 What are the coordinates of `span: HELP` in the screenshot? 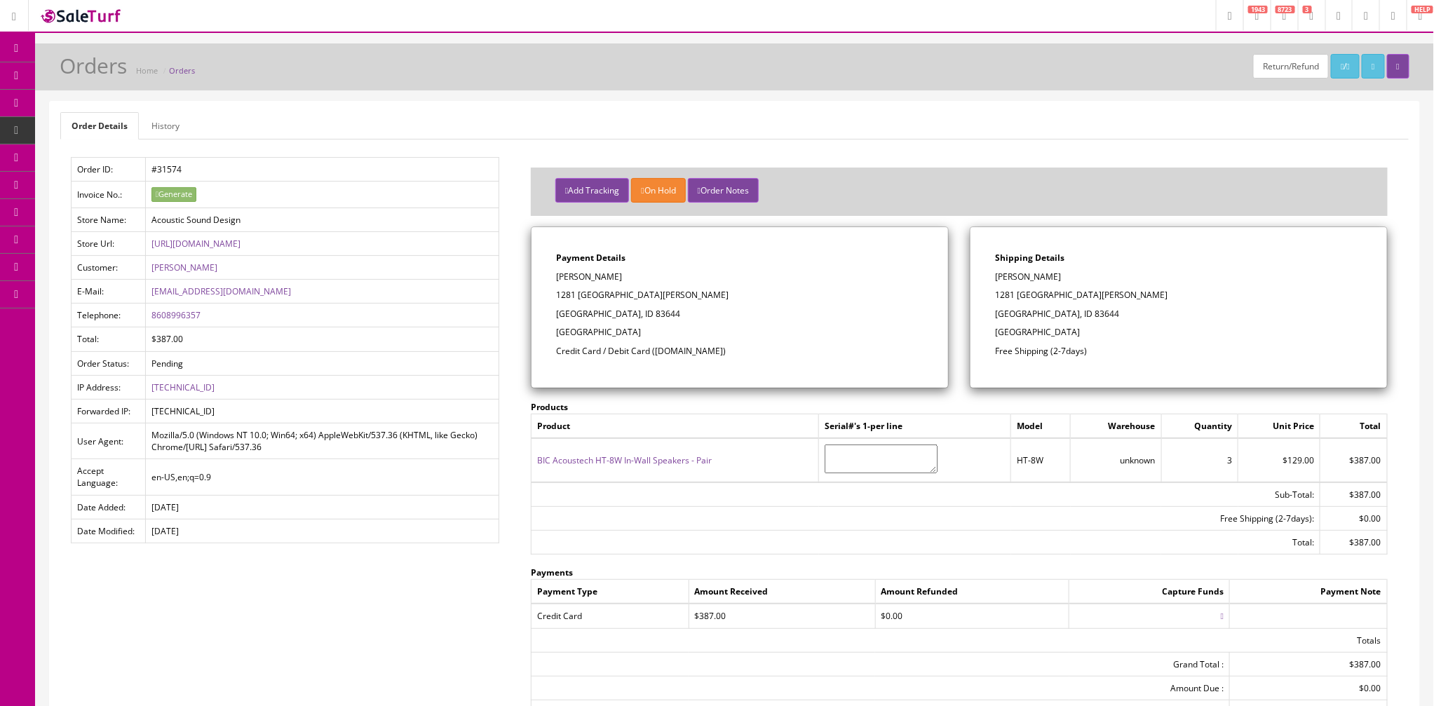 It's located at (1422, 9).